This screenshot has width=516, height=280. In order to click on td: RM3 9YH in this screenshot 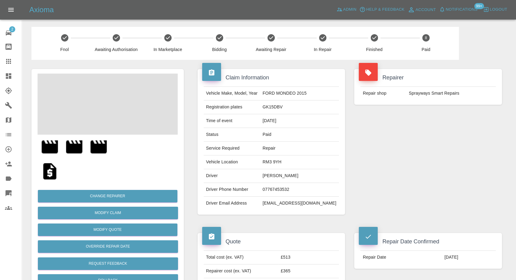, I will do `click(300, 162)`.